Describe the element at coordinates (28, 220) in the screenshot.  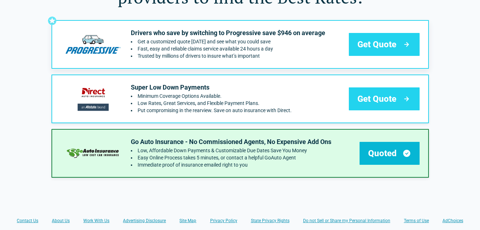
I see `a: Contact Us` at that location.